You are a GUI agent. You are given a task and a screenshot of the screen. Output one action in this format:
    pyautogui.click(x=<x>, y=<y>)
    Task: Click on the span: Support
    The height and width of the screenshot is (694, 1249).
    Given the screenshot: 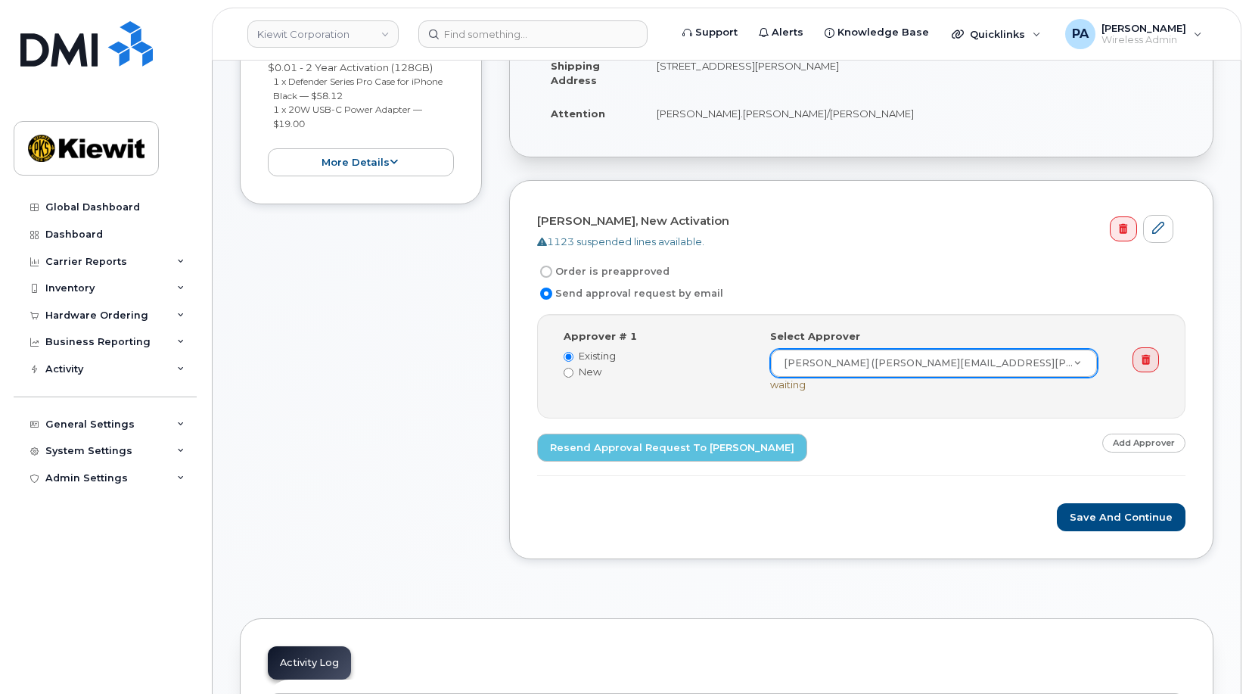 What is the action you would take?
    pyautogui.click(x=716, y=33)
    